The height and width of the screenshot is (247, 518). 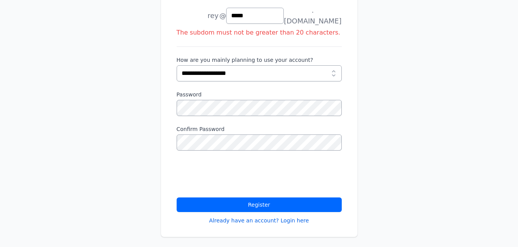 I want to click on label: Confirm Password, so click(x=259, y=129).